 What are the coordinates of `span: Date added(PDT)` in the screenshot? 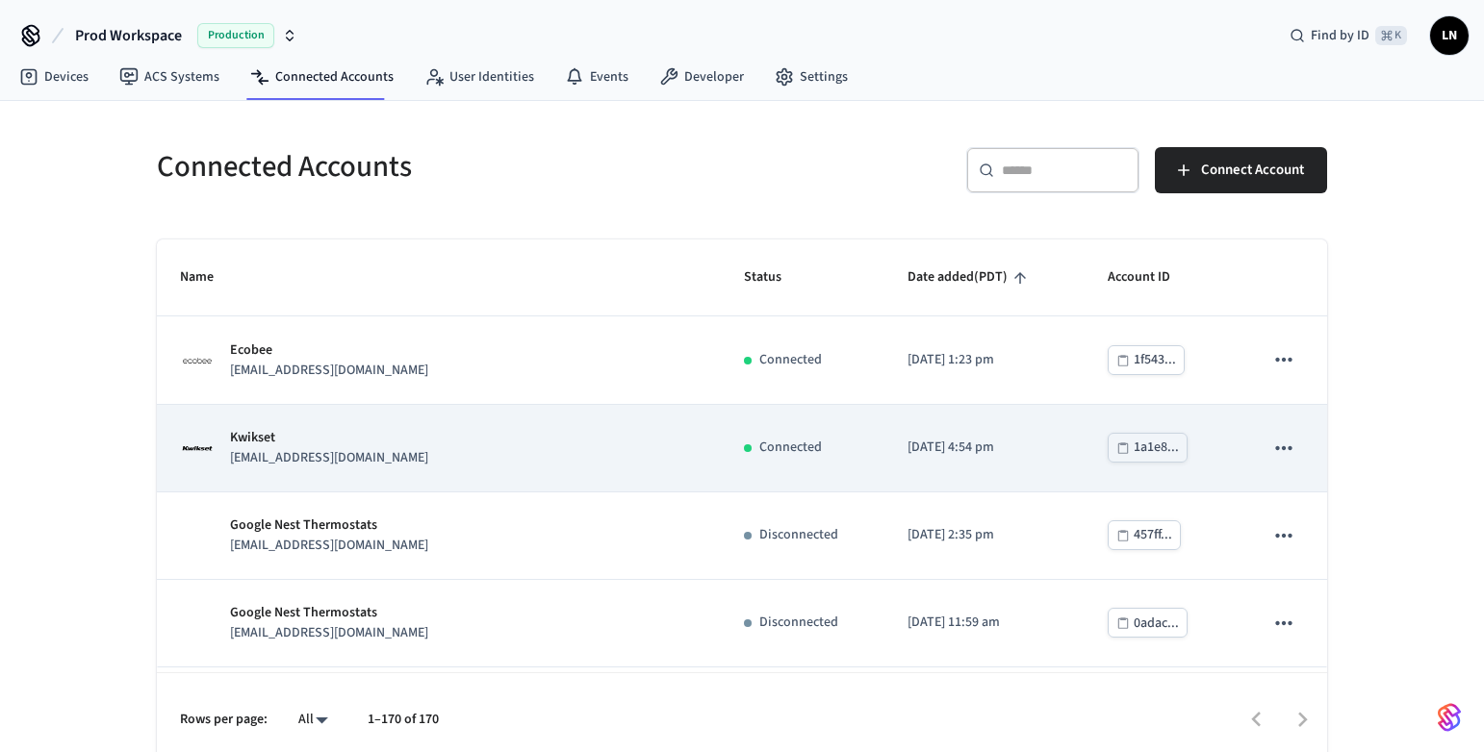 It's located at (970, 277).